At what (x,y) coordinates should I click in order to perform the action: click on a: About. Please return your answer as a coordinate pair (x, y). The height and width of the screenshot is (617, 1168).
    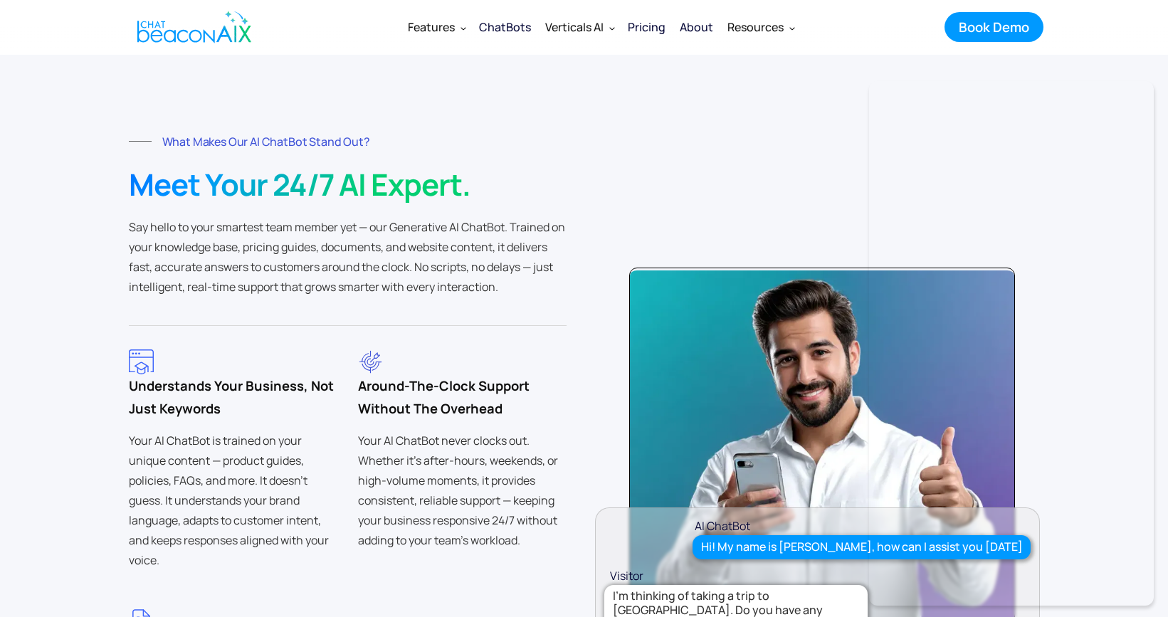
    Looking at the image, I should click on (696, 27).